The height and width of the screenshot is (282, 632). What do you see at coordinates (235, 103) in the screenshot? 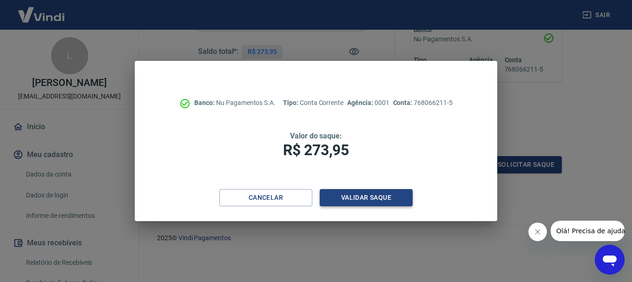
I see `p: Nu Pagamentos S.A.` at bounding box center [235, 103].